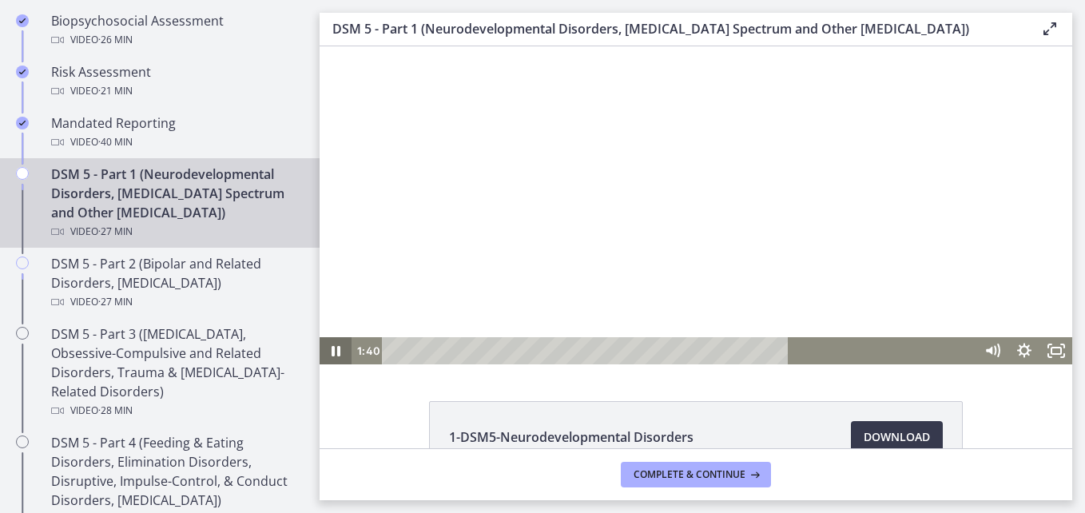 The width and height of the screenshot is (1085, 513). What do you see at coordinates (176, 30) in the screenshot?
I see `div: Biopsychosocial Assessment` at bounding box center [176, 30].